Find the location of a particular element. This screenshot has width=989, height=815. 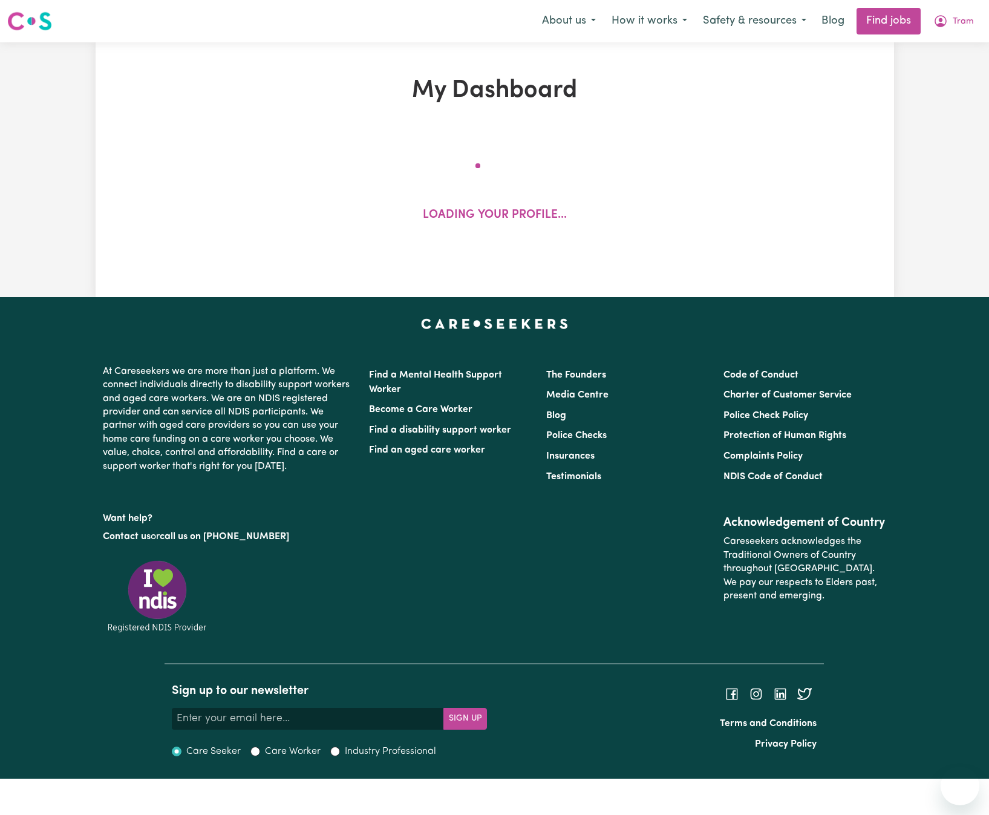

a: Code of Conduct is located at coordinates (761, 375).